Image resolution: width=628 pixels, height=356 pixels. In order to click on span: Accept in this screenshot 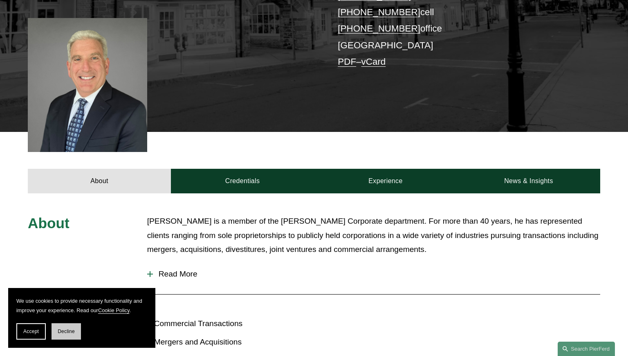, I will do `click(31, 331)`.